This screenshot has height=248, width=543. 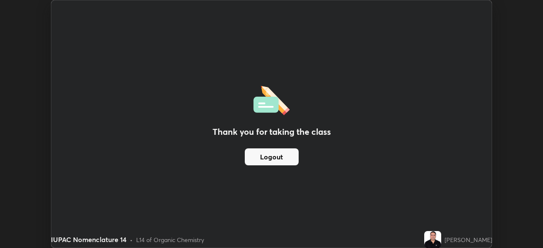 What do you see at coordinates (271, 157) in the screenshot?
I see `button: Logout` at bounding box center [271, 157].